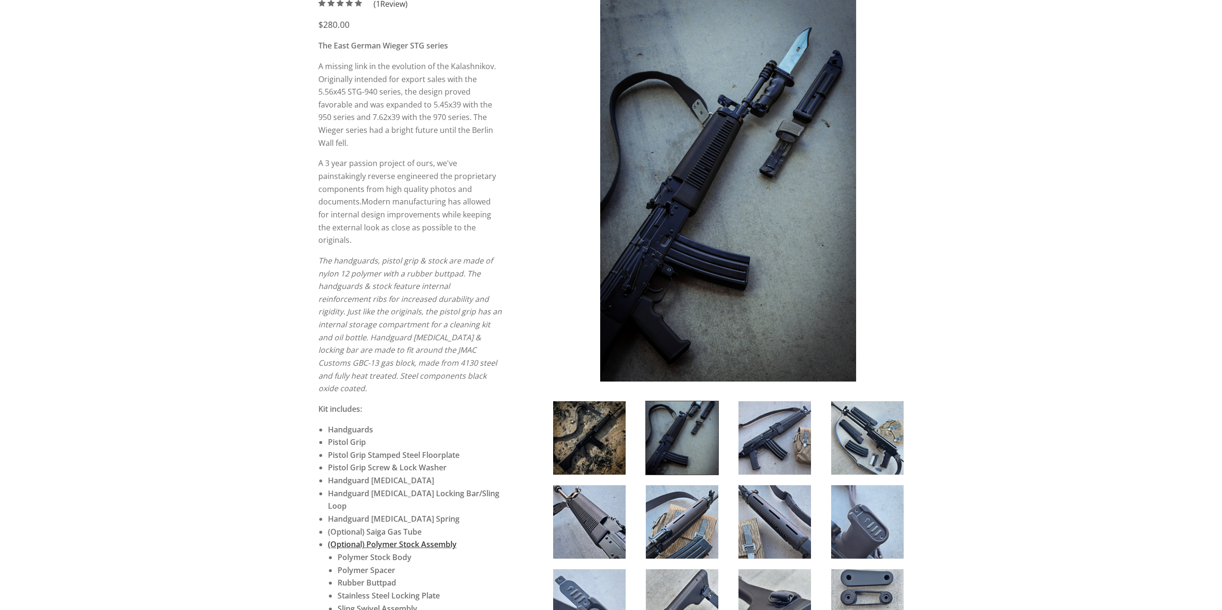 The height and width of the screenshot is (610, 1222). Describe the element at coordinates (394, 455) in the screenshot. I see `strong: Pistol Grip Stamped Steel Floorplate` at that location.